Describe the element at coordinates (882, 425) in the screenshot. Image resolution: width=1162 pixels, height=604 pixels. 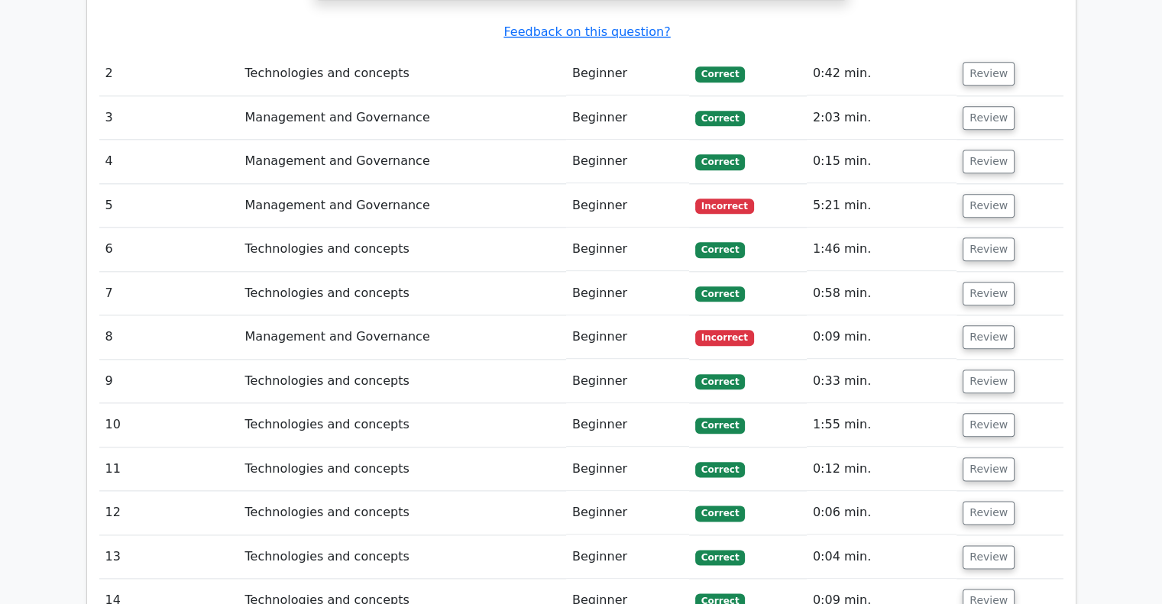
I see `td: 1:55 min.` at that location.